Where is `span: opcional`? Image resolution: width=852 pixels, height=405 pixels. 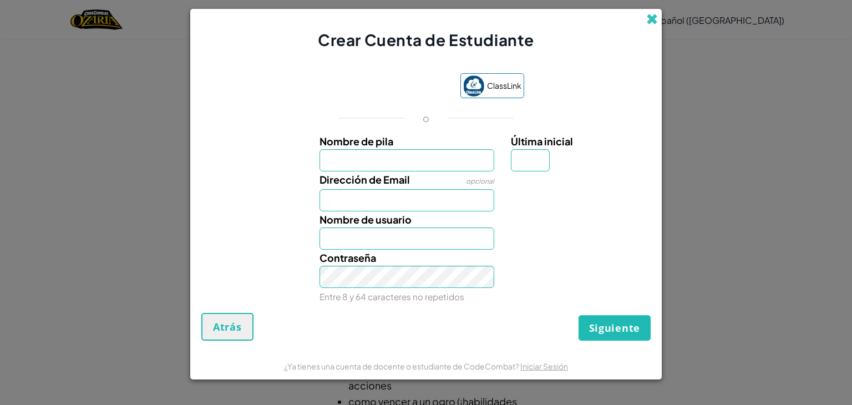
span: opcional is located at coordinates (480, 181).